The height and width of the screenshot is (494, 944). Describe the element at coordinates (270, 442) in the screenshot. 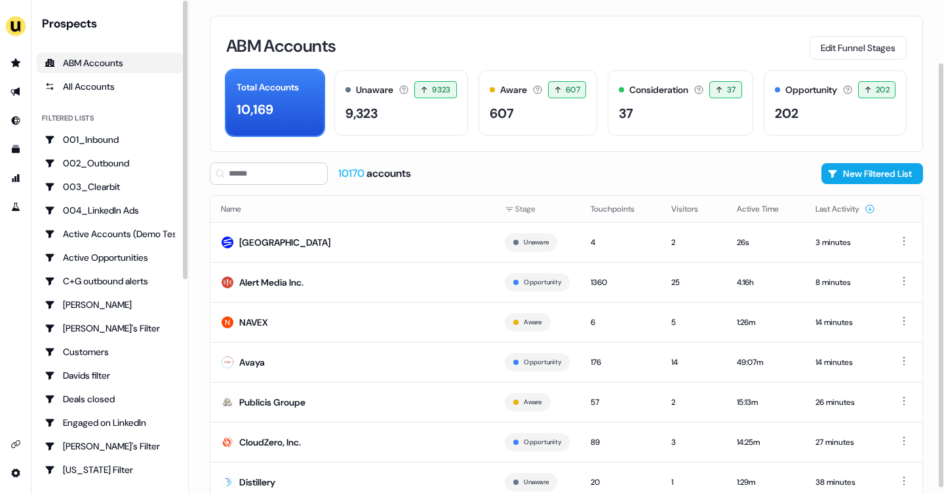

I see `div: CloudZero, Inc.` at that location.